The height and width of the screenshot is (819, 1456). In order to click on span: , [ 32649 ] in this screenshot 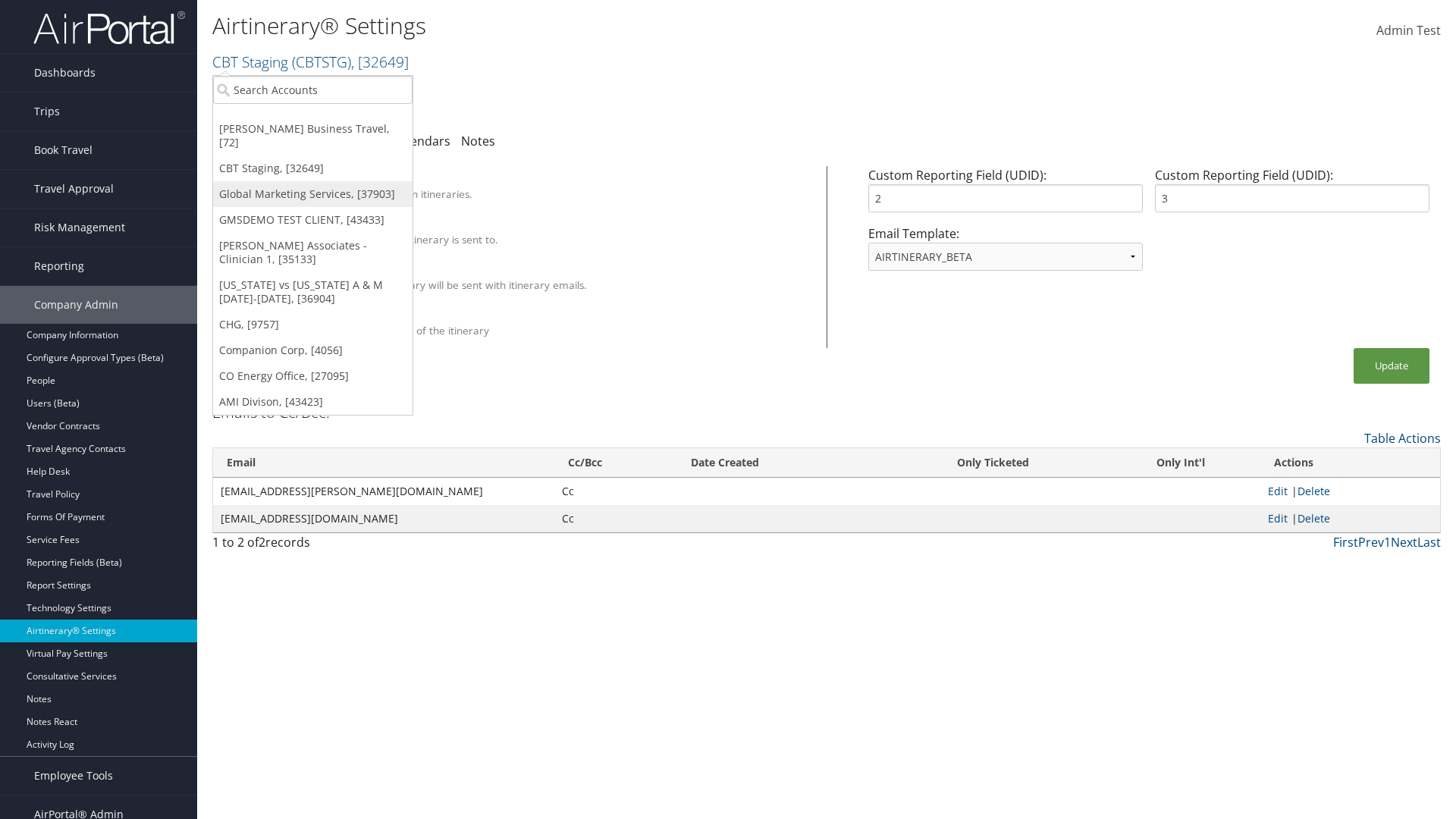, I will do `click(380, 62)`.